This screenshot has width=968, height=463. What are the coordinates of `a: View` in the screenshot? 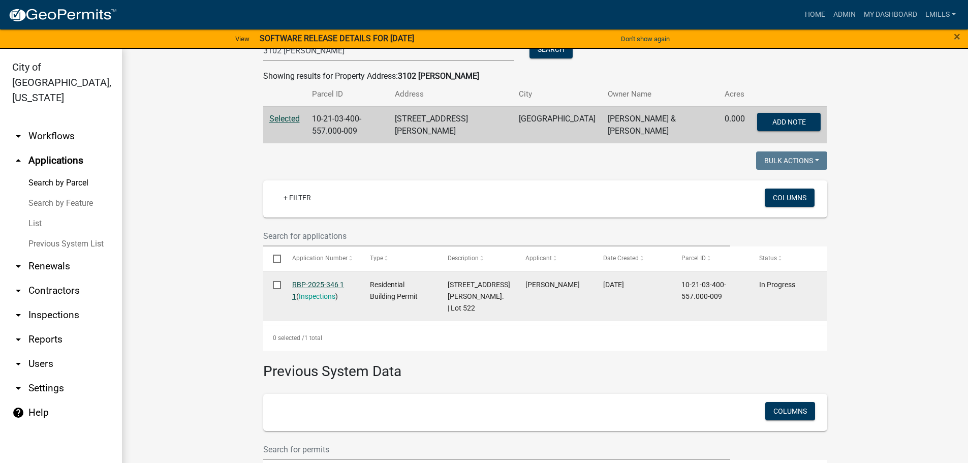 It's located at (242, 39).